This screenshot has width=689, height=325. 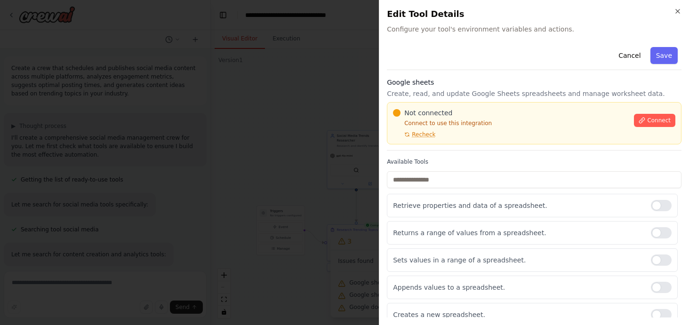 What do you see at coordinates (534, 29) in the screenshot?
I see `span: Configure your tool's environment variables and actions.` at bounding box center [534, 29].